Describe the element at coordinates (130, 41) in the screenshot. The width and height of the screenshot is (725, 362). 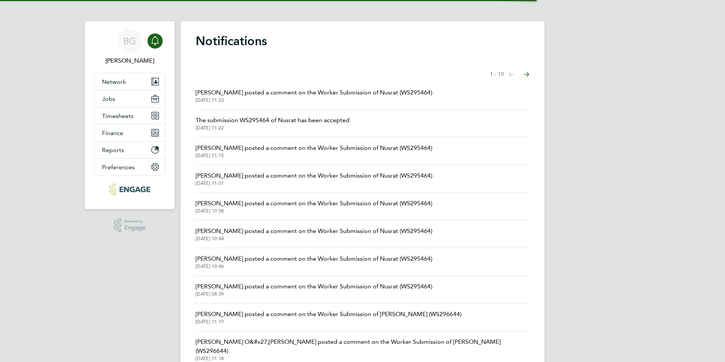
I see `span: BG` at that location.